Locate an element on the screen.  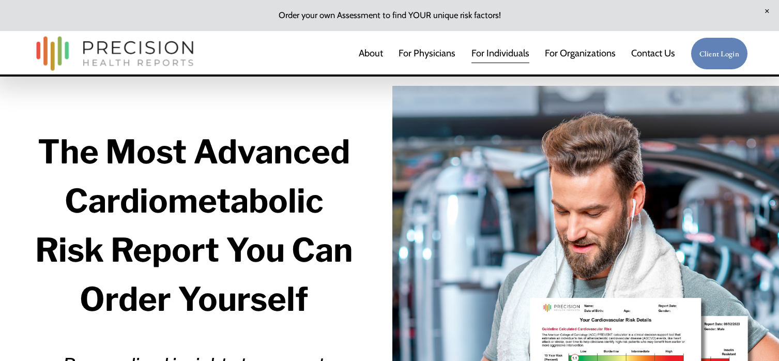
a: Client Login is located at coordinates (719, 53).